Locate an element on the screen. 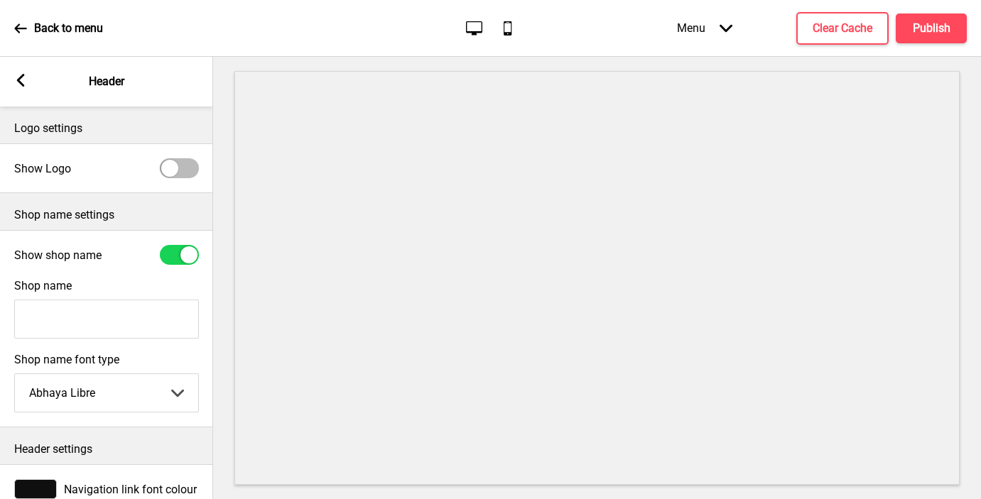 Image resolution: width=981 pixels, height=499 pixels. a: Back to menu is located at coordinates (58, 28).